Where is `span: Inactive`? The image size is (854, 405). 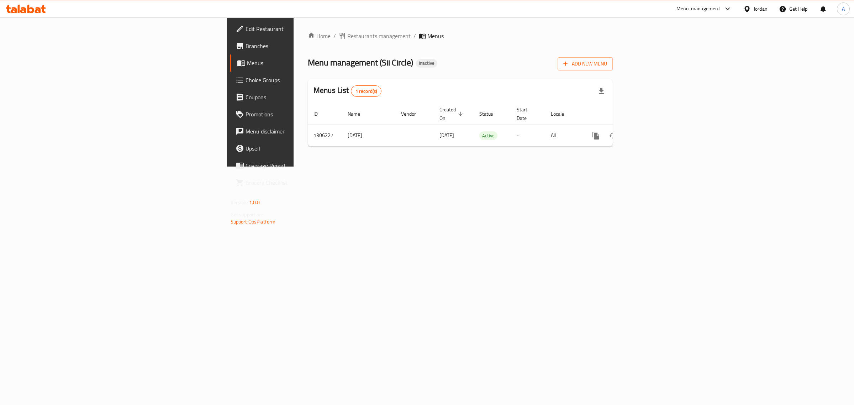 span: Inactive is located at coordinates (426, 63).